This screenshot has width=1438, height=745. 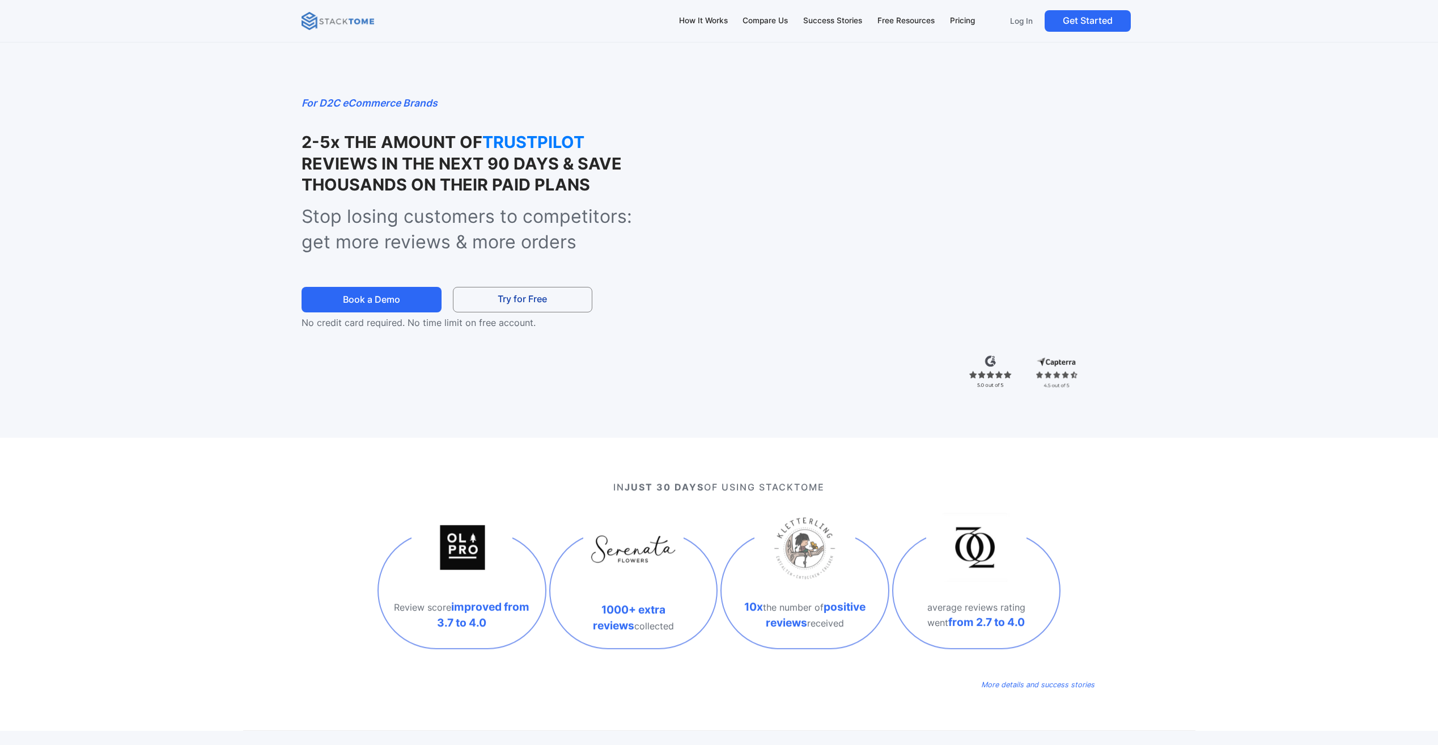 What do you see at coordinates (1021, 21) in the screenshot?
I see `a: Log In` at bounding box center [1021, 21].